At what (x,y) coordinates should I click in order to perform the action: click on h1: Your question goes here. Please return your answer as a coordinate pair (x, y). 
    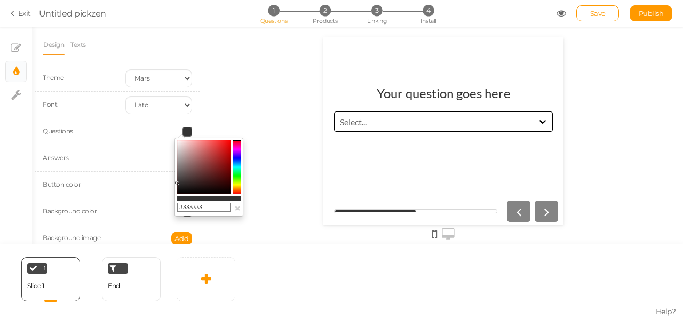
    Looking at the image, I should click on (120, 61).